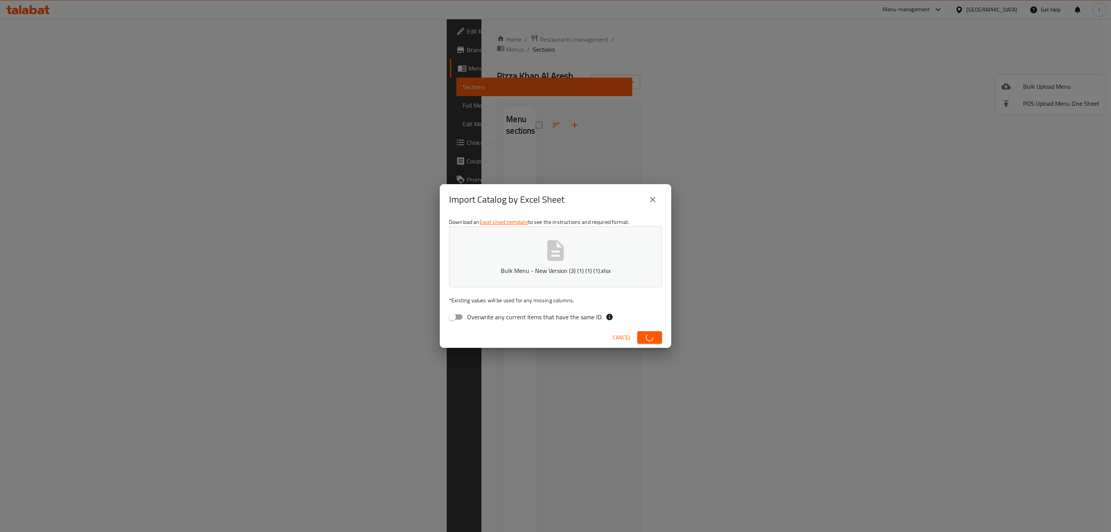 The image size is (1111, 532). Describe the element at coordinates (653, 200) in the screenshot. I see `button: close` at that location.